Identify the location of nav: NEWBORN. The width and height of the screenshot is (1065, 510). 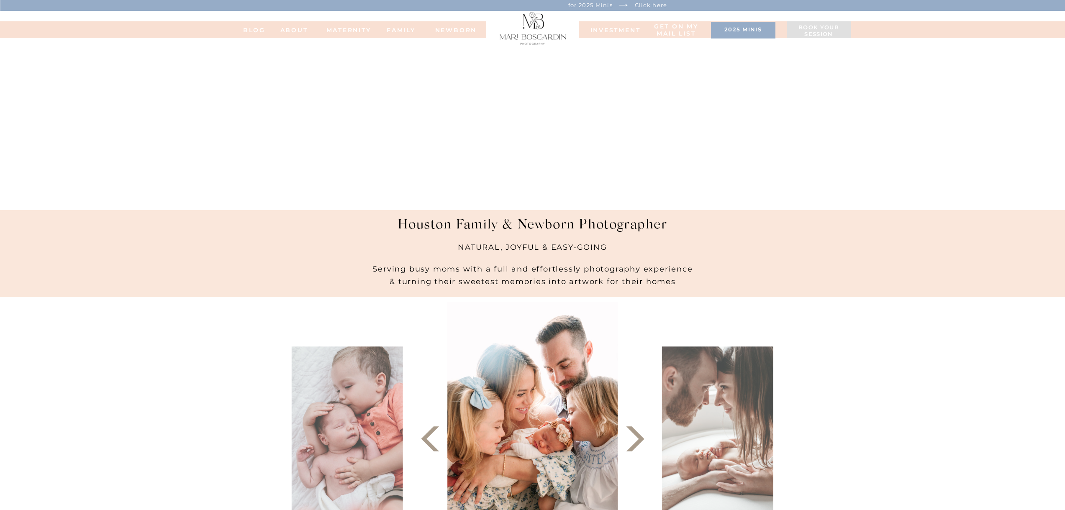
(456, 30).